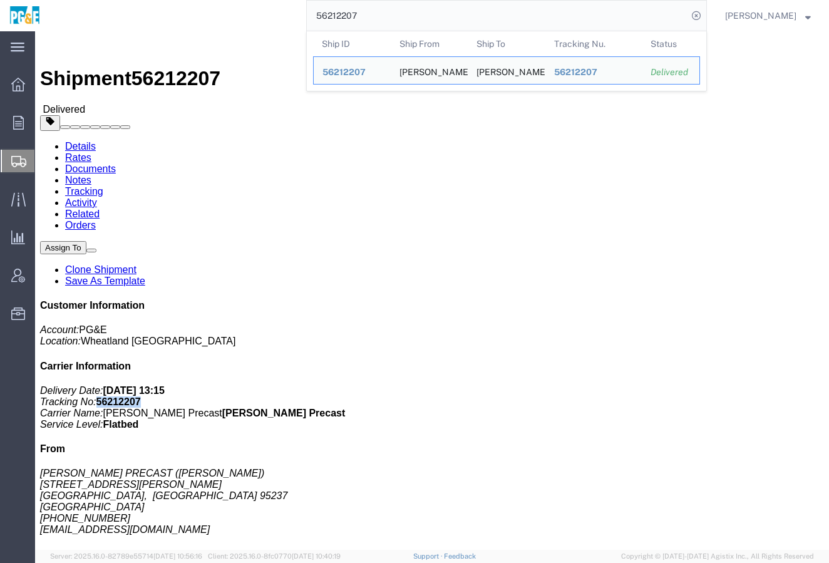 Image resolution: width=829 pixels, height=563 pixels. What do you see at coordinates (352, 44) in the screenshot?
I see `th: Ship ID` at bounding box center [352, 44].